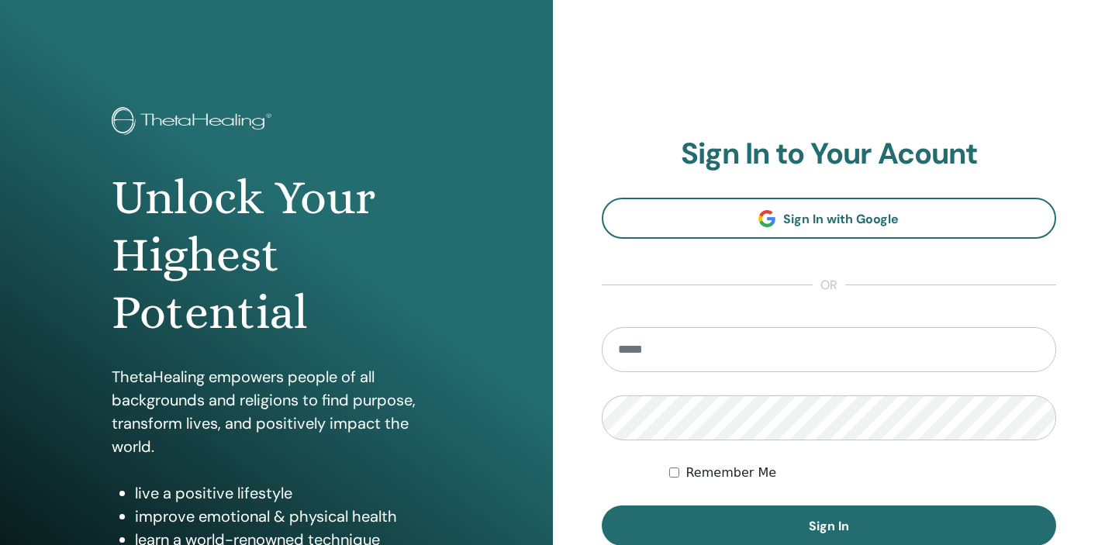  I want to click on div: Keep me authenticated indefinitely or until I manually logout, so click(862, 473).